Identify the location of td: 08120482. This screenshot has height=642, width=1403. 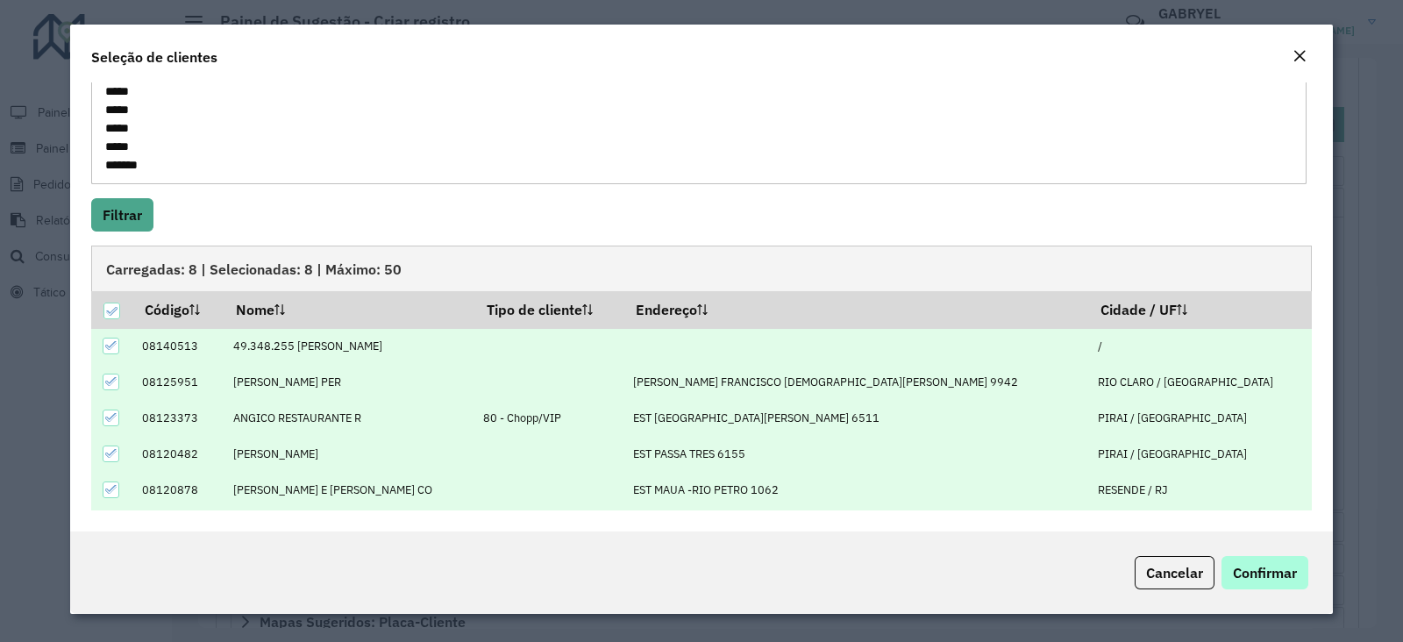
(178, 453).